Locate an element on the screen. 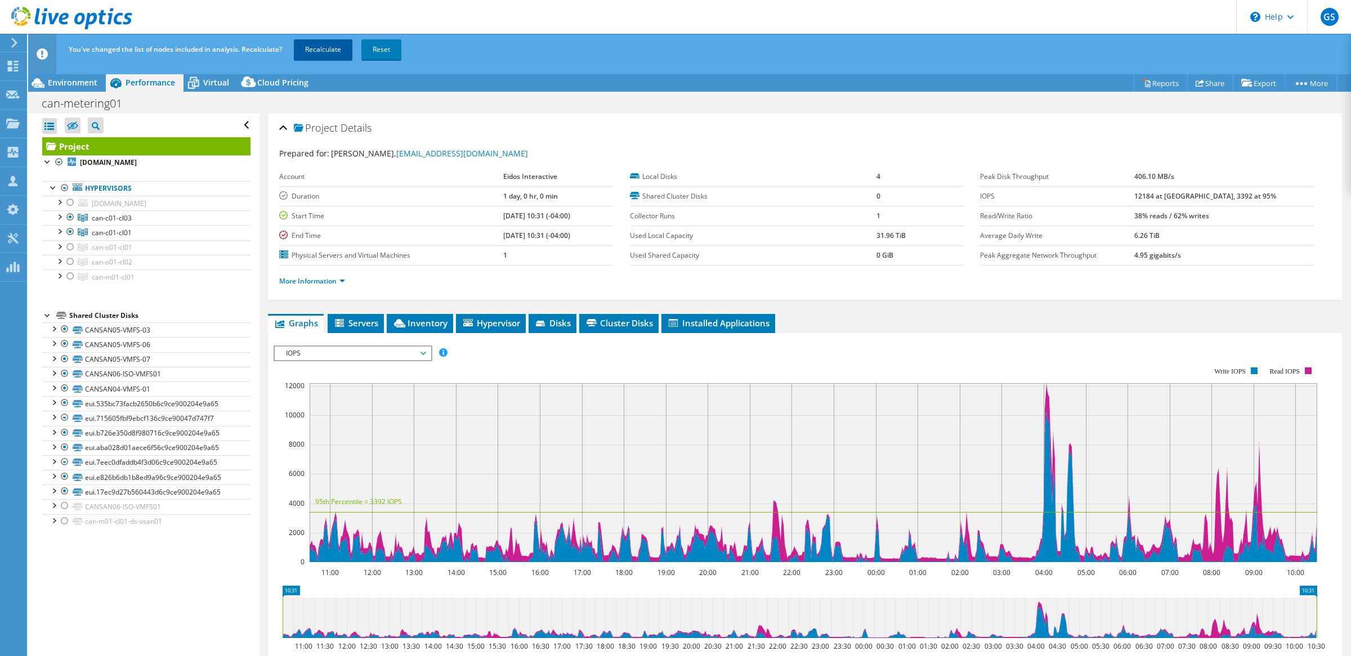 The width and height of the screenshot is (1351, 656). a: More Information is located at coordinates (312, 281).